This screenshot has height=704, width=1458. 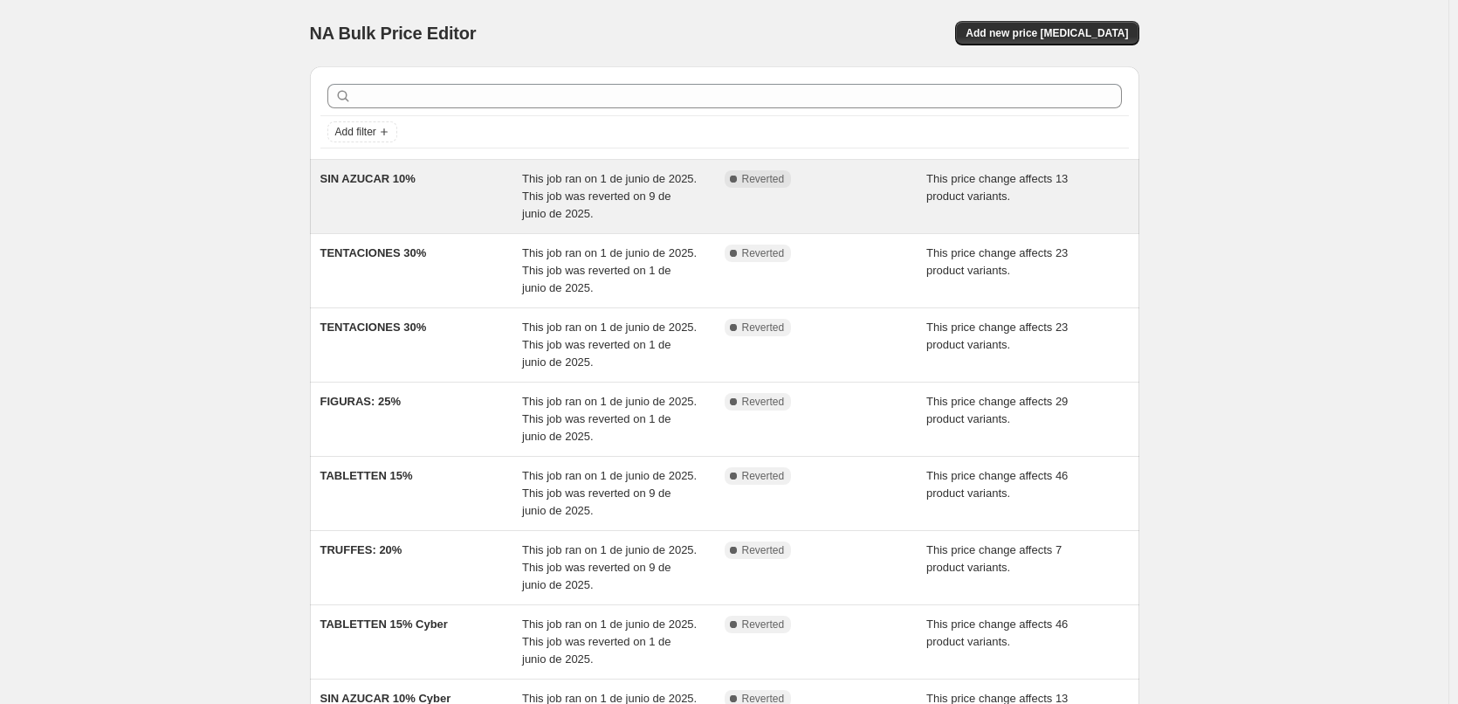 I want to click on span: This price change affects 29 product variants., so click(x=997, y=410).